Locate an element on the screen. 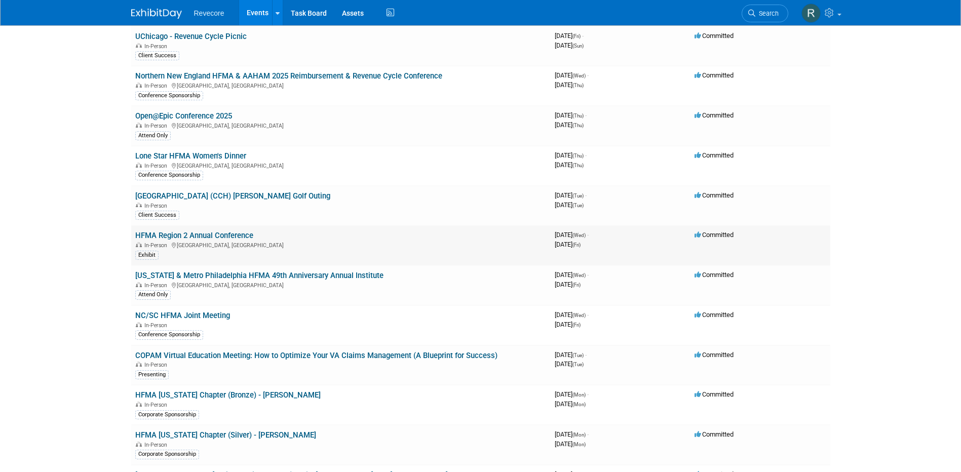 This screenshot has width=961, height=472. img: ExhibitDay is located at coordinates (156, 14).